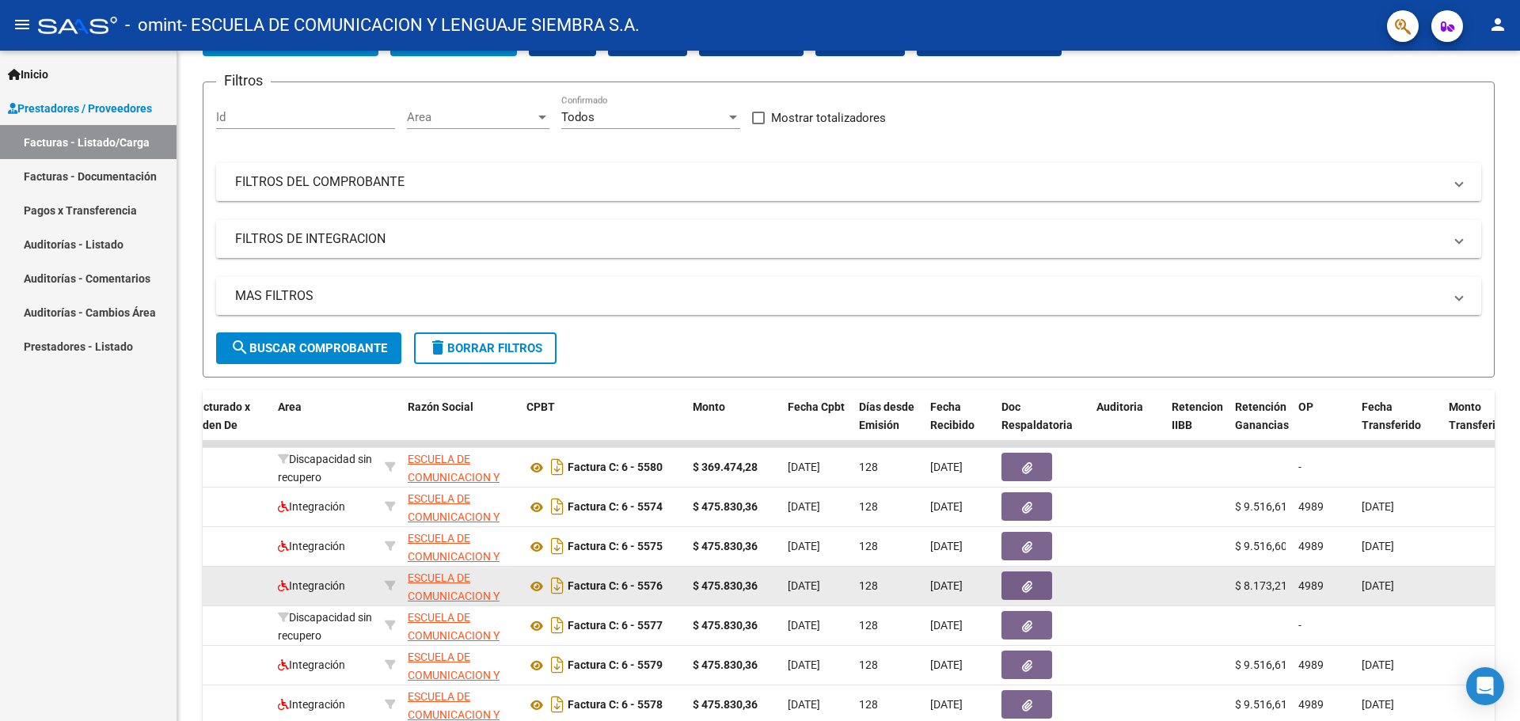 The image size is (1520, 721). What do you see at coordinates (848, 296) in the screenshot?
I see `mat-expansion-panel-header: MAS FILTROS` at bounding box center [848, 296].